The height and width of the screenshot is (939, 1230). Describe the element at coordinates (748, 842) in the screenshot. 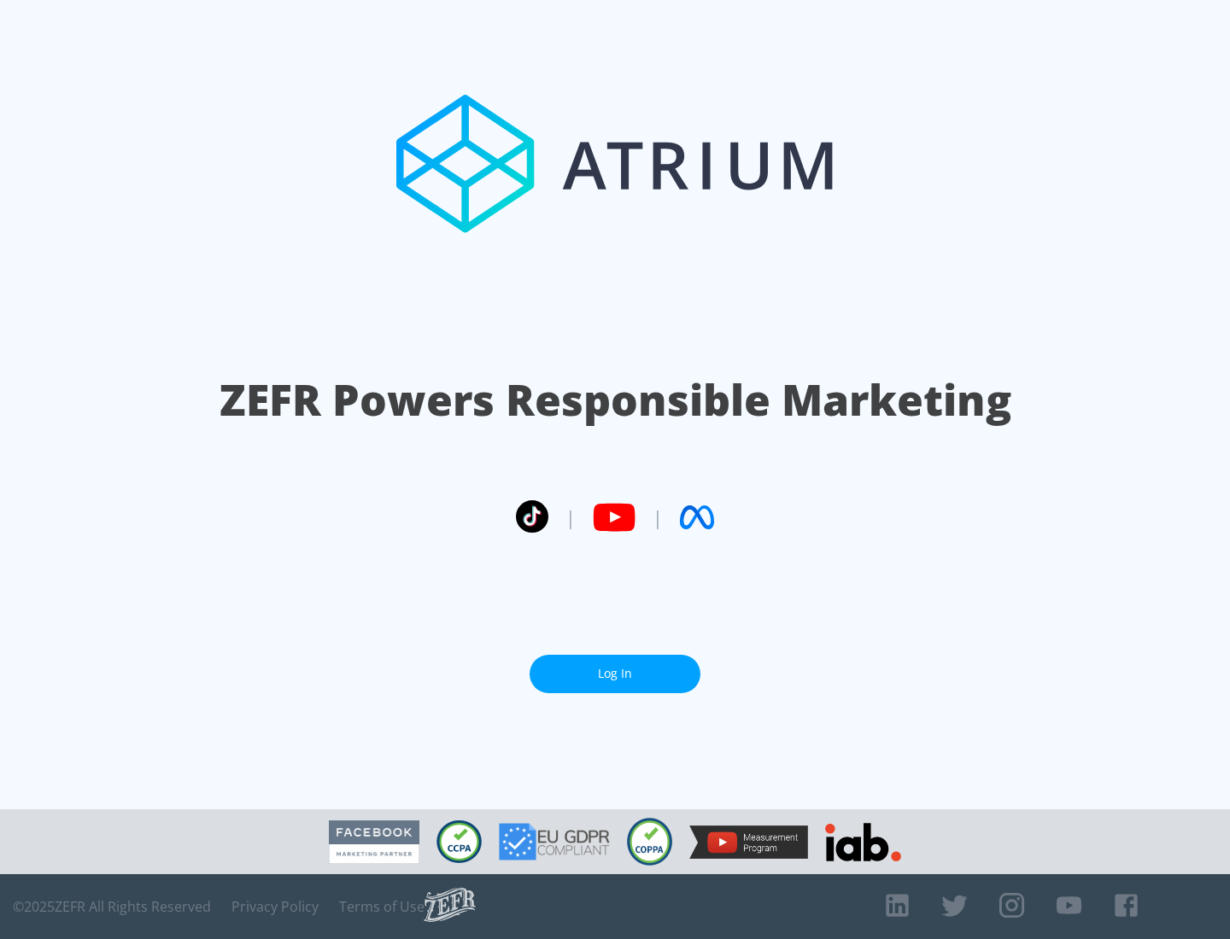

I see `img: YouTube Measurement Program` at that location.